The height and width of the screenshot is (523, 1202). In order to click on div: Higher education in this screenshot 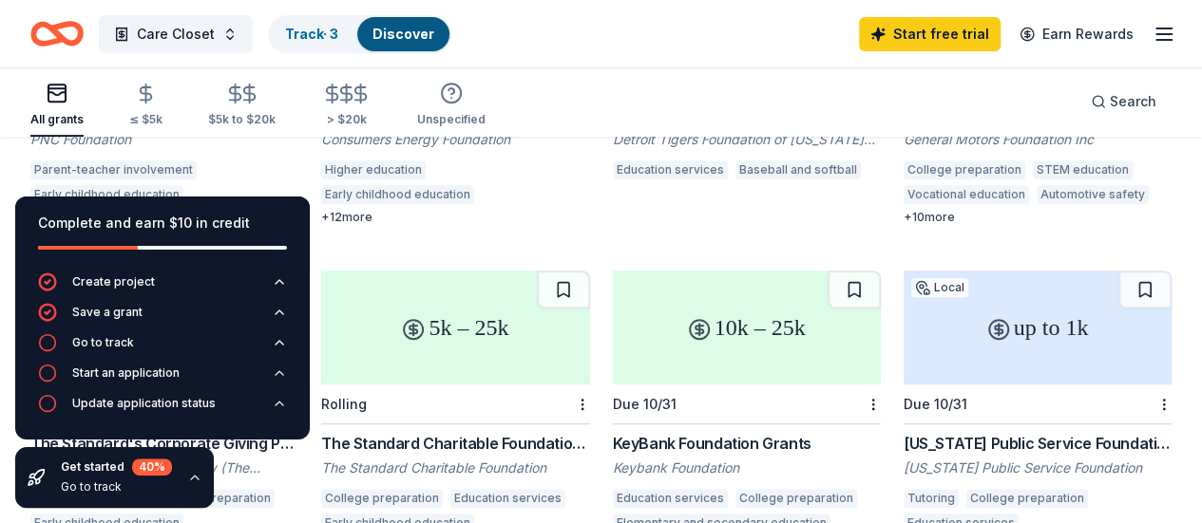, I will do `click(373, 170)`.